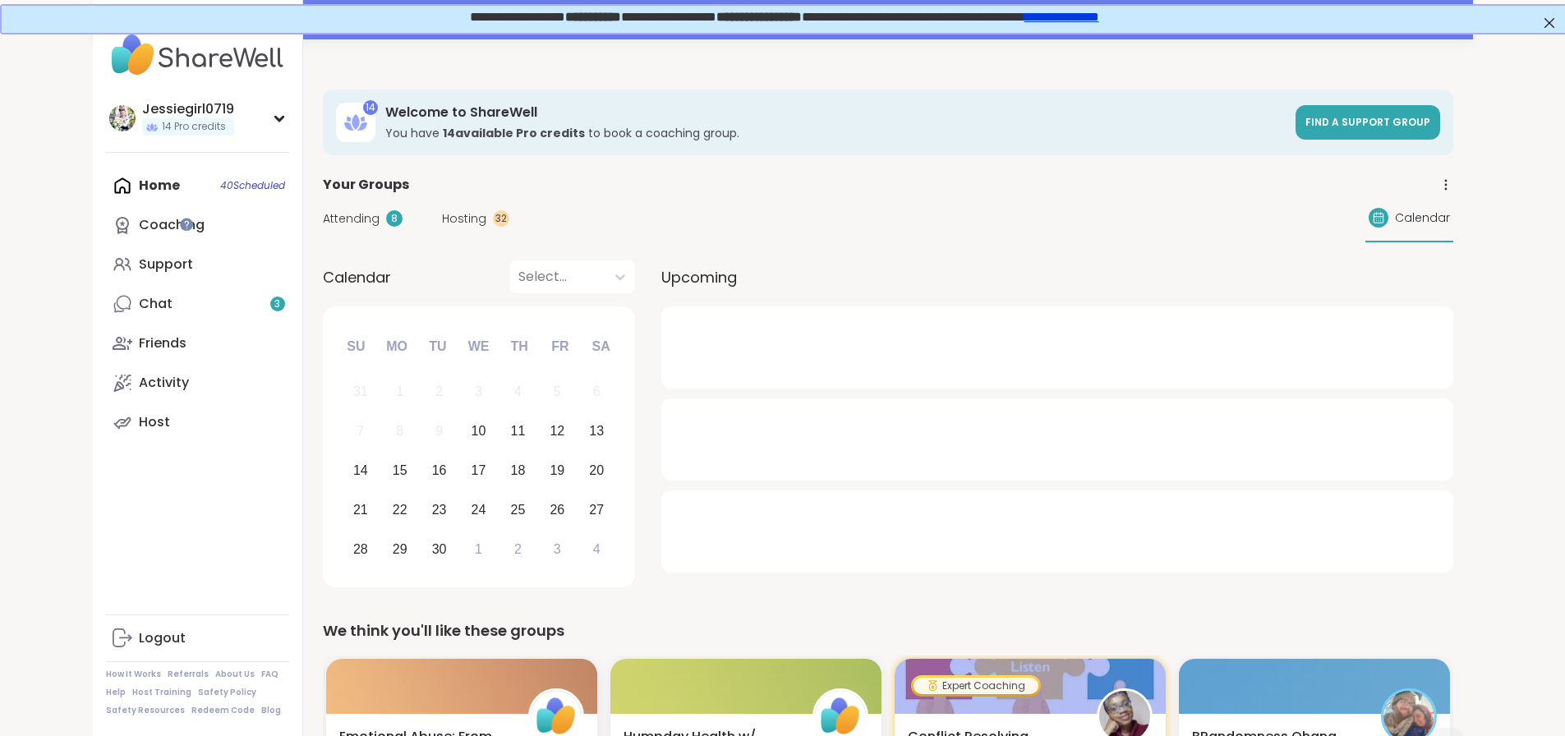  I want to click on a: How It Works, so click(133, 675).